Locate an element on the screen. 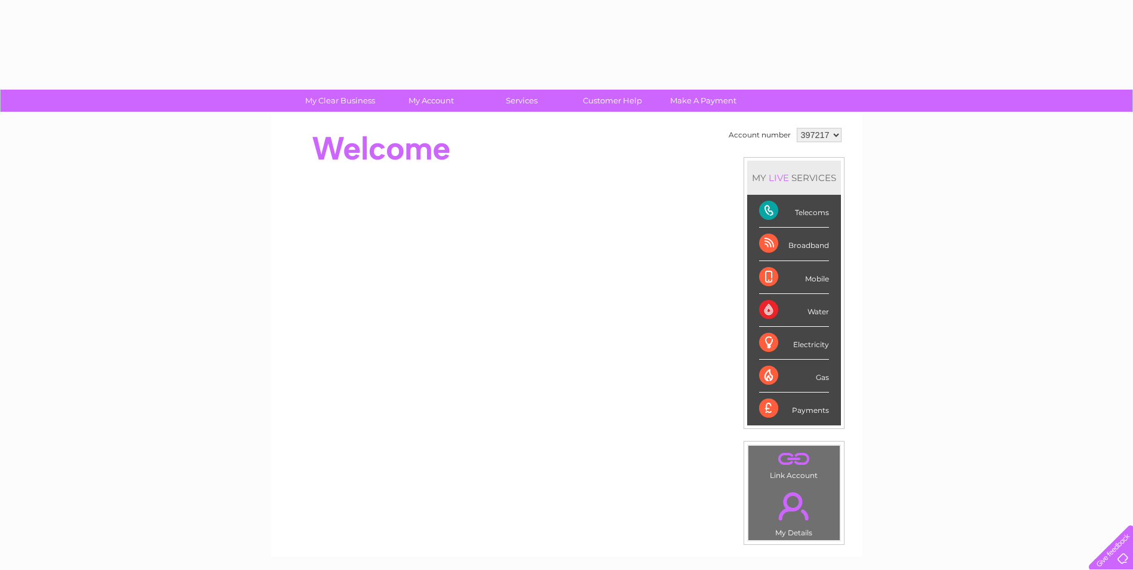 The height and width of the screenshot is (570, 1133). div: Broadband is located at coordinates (794, 244).